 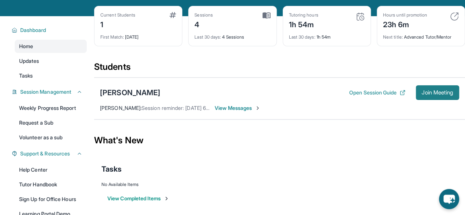 I want to click on span: First Match :, so click(x=112, y=37).